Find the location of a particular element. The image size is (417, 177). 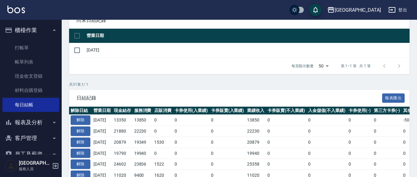

a: 打帳單 is located at coordinates (31, 48).